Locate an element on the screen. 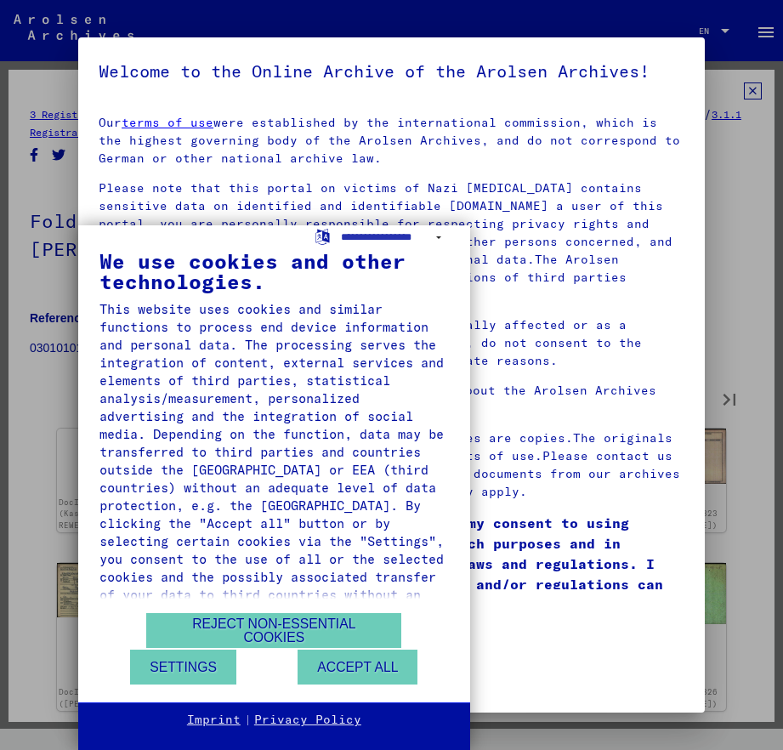  a: Imprint is located at coordinates (213, 720).